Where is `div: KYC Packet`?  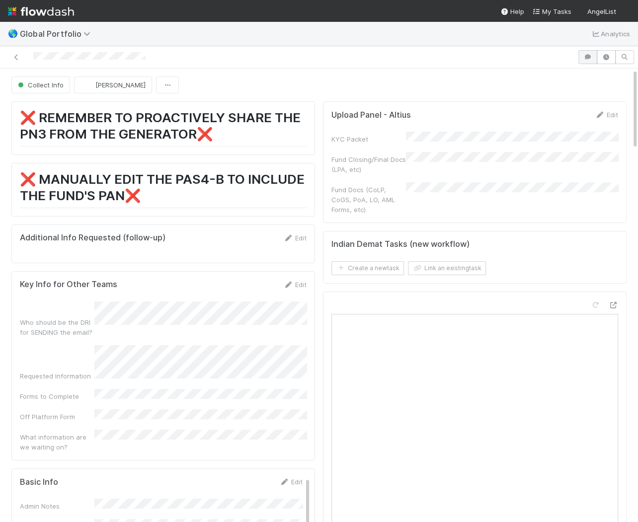 div: KYC Packet is located at coordinates (369, 139).